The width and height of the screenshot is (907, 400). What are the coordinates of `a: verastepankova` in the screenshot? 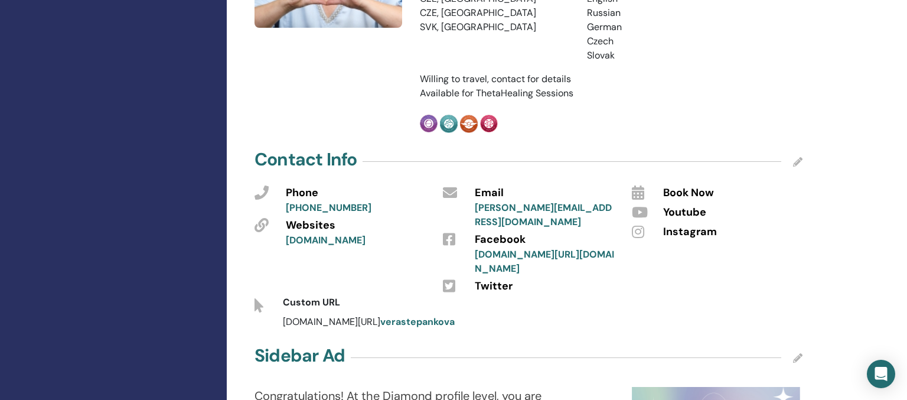 It's located at (417, 321).